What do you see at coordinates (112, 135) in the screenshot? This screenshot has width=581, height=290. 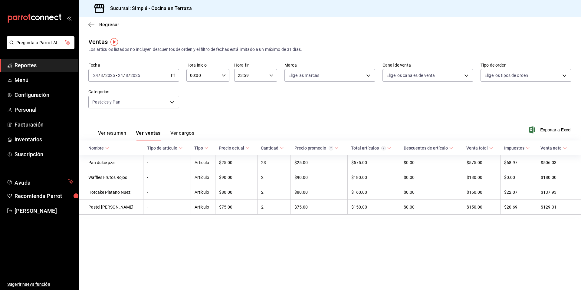 I see `button: Ver resumen` at bounding box center [112, 135].